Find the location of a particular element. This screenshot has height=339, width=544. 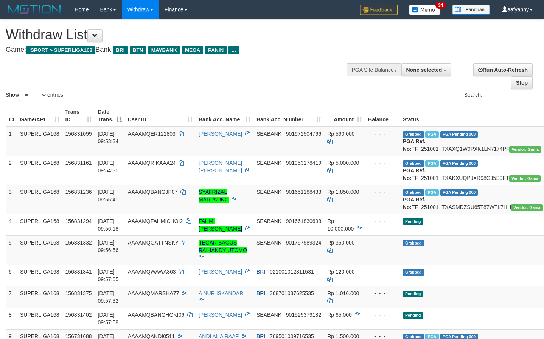

span: Rp 350.000 is located at coordinates (341, 243).